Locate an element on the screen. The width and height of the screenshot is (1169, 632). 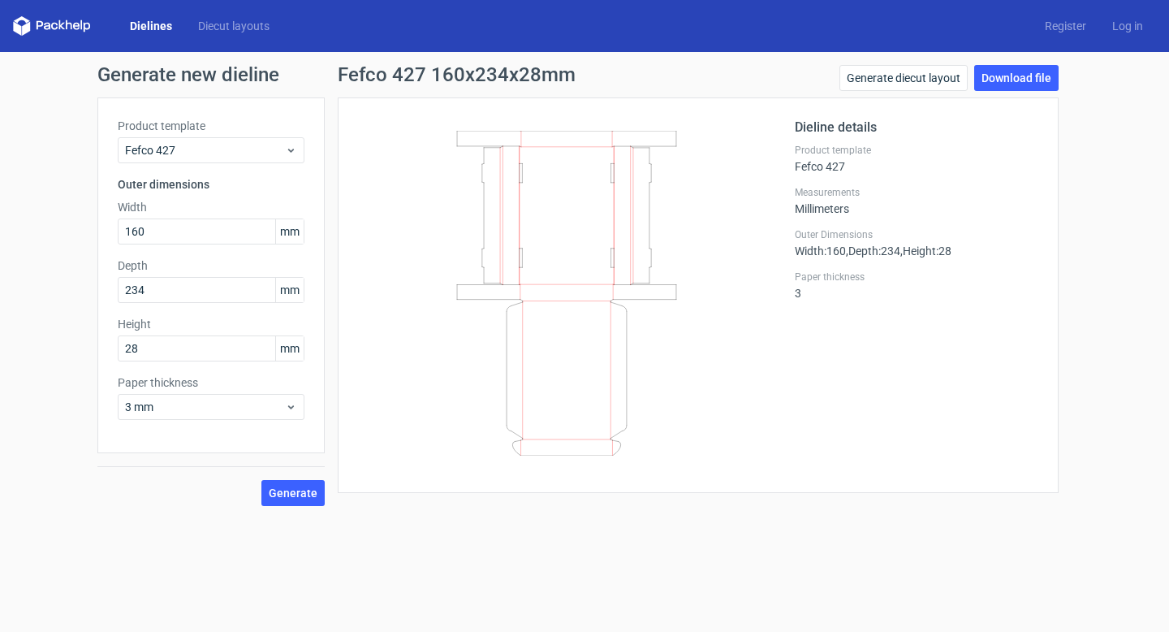
span: 3 mm is located at coordinates (205, 407).